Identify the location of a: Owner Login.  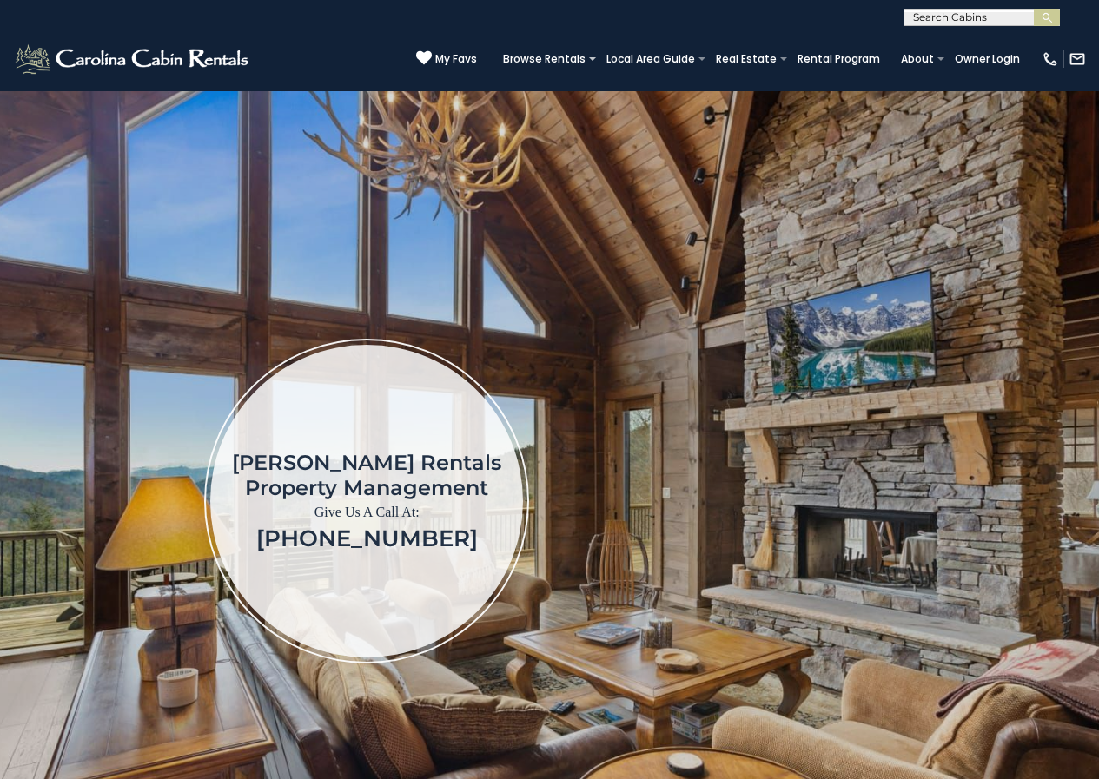
(987, 59).